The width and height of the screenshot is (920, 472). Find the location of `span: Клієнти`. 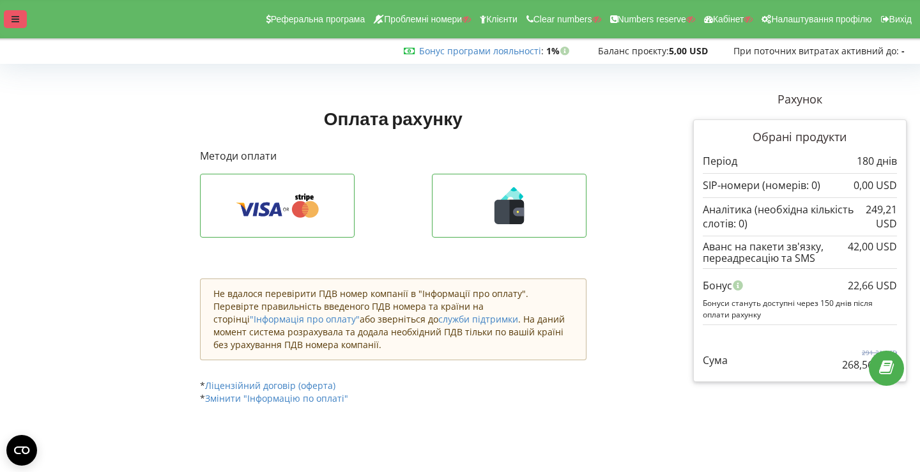

span: Клієнти is located at coordinates (501, 19).